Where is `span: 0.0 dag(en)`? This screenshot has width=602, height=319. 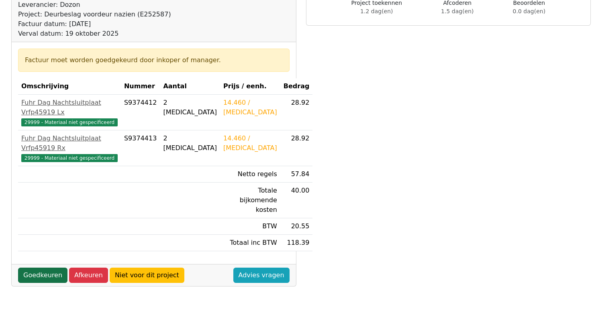 span: 0.0 dag(en) is located at coordinates (529, 11).